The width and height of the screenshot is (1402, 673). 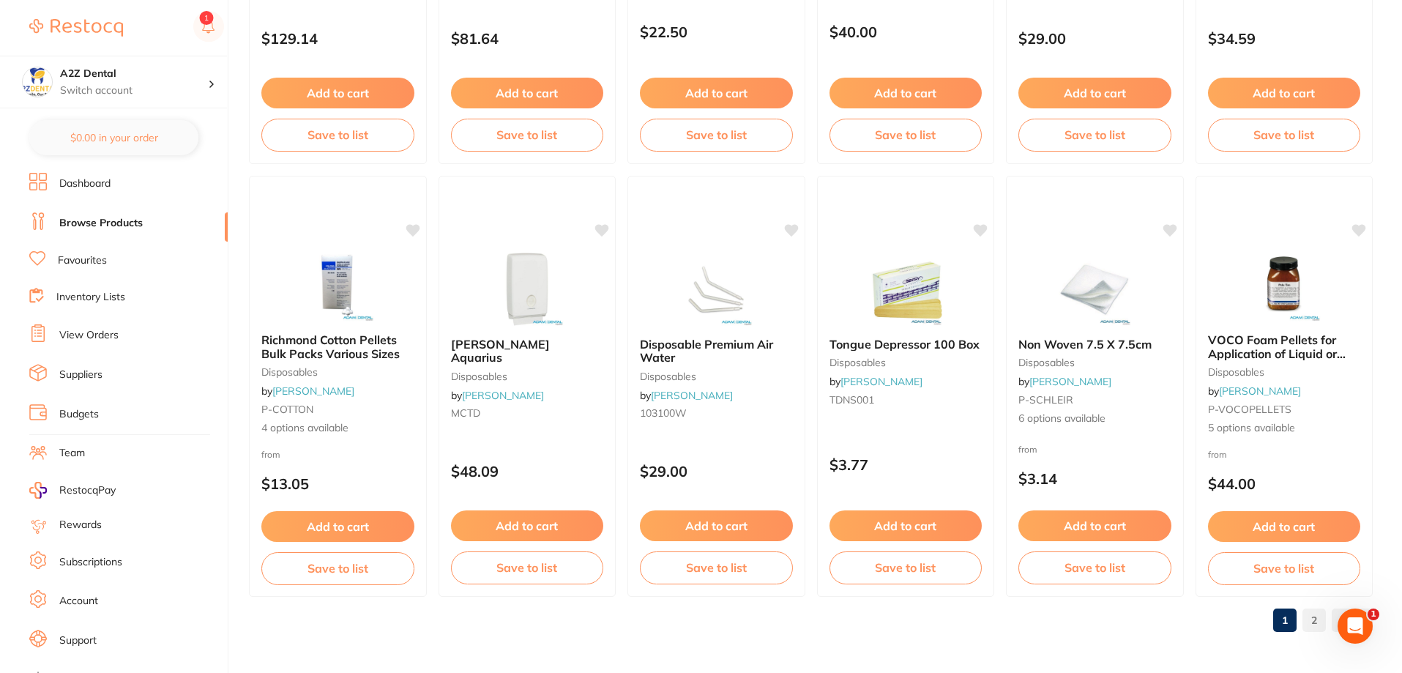 I want to click on a: Rewards, so click(x=81, y=525).